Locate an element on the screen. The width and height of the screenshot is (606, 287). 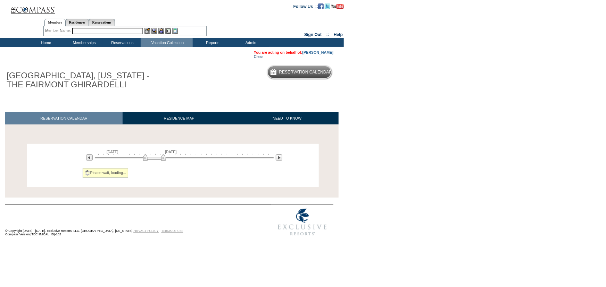
img: Follow us on Twitter is located at coordinates (327, 6).